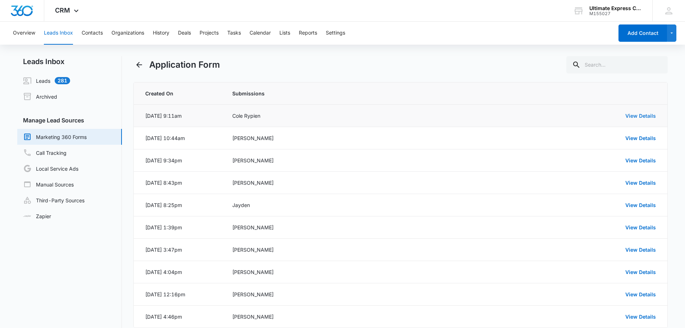 The height and width of the screenshot is (328, 685). What do you see at coordinates (92, 33) in the screenshot?
I see `button: Contacts` at bounding box center [92, 33].